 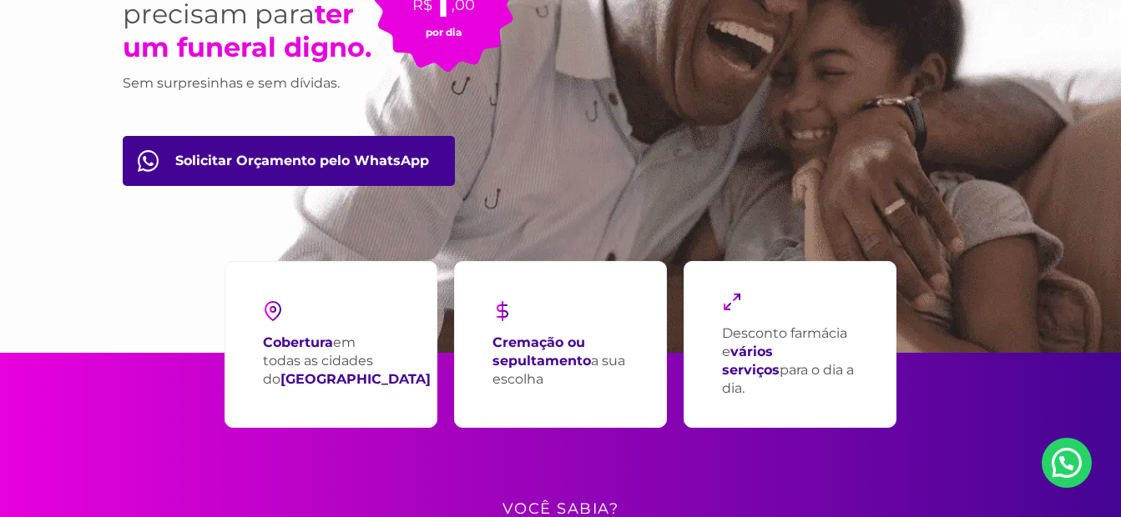 I want to click on img: pin, so click(x=273, y=311).